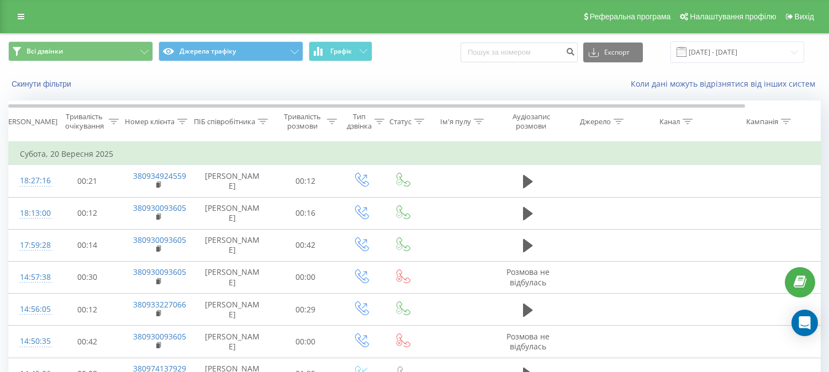 Image resolution: width=829 pixels, height=372 pixels. What do you see at coordinates (726, 83) in the screenshot?
I see `a: Коли дані можуть відрізнятися вiд інших систем` at bounding box center [726, 83].